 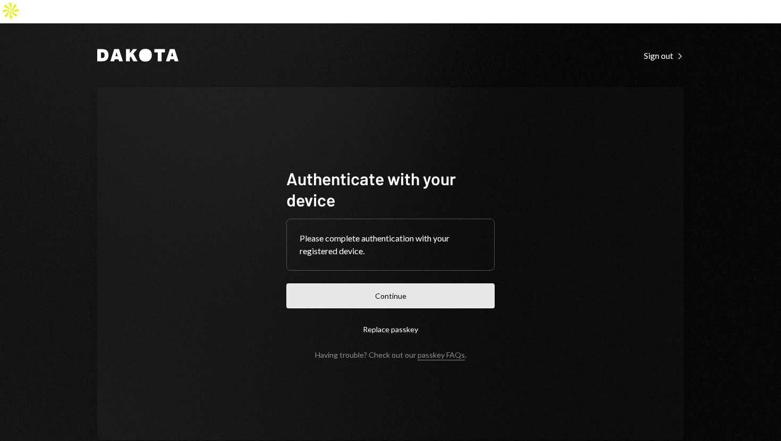 I want to click on div: Sign out, so click(x=663, y=56).